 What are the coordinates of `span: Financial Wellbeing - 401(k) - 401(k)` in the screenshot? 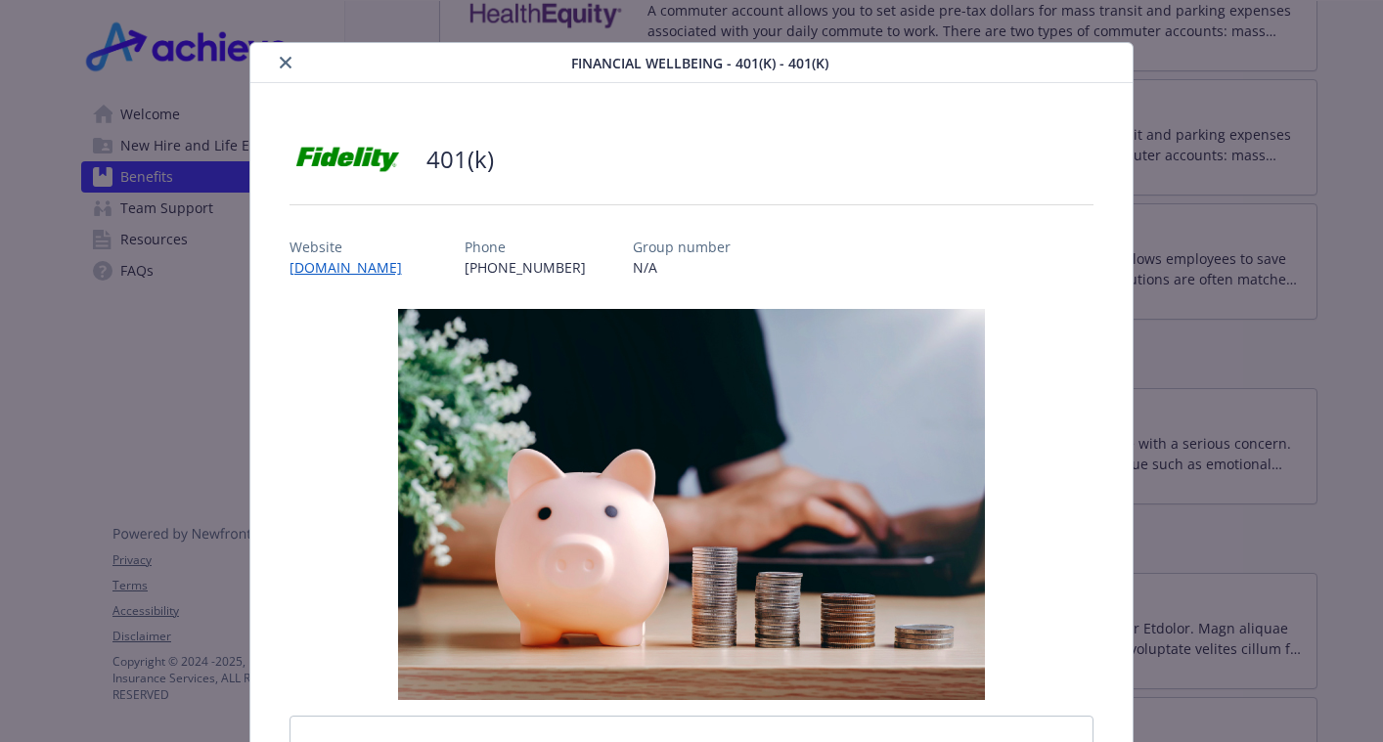 It's located at (699, 63).